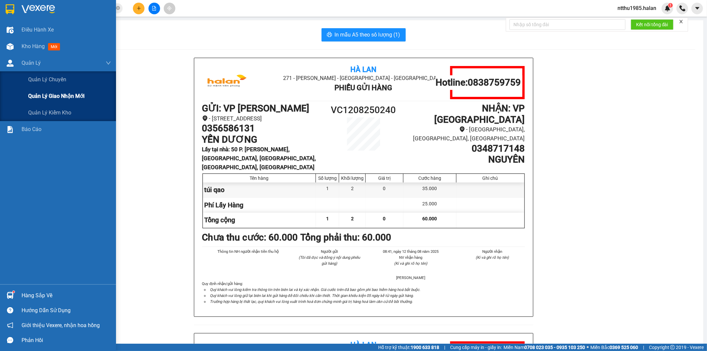 This screenshot has height=351, width=707. What do you see at coordinates (54, 47) in the screenshot?
I see `span: mới` at bounding box center [54, 47].